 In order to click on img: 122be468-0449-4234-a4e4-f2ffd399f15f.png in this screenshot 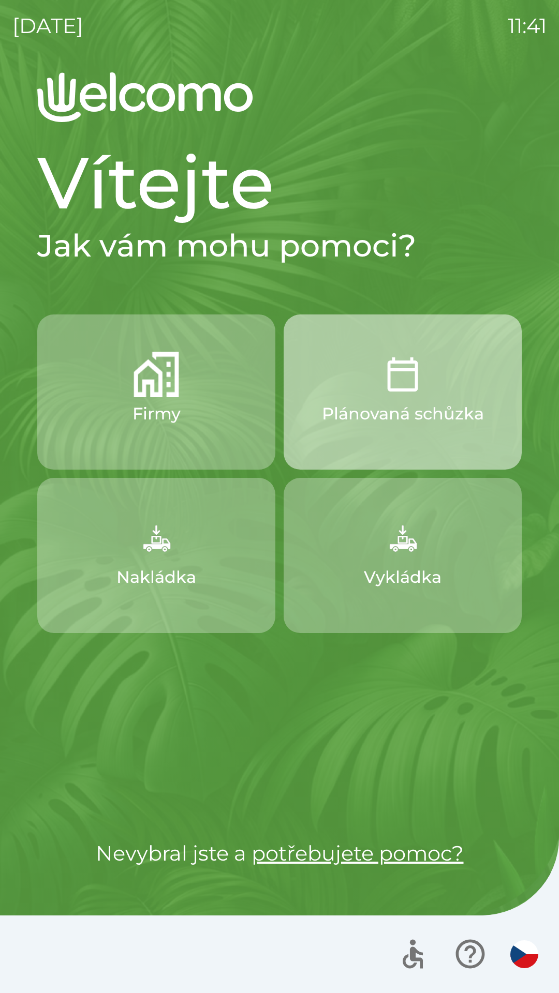, I will do `click(156, 375)`.